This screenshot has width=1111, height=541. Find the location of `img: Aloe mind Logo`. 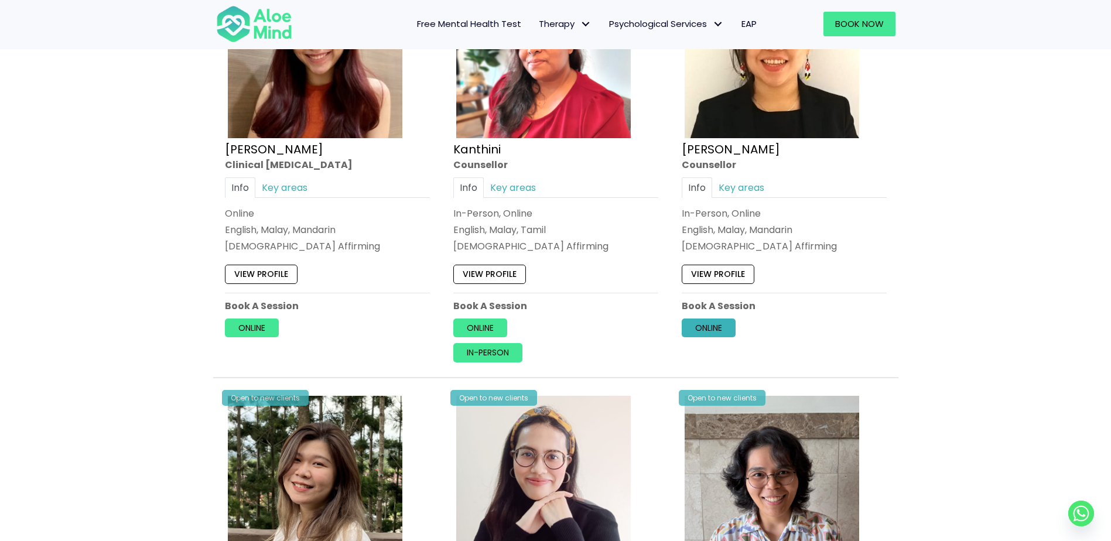

img: Aloe mind Logo is located at coordinates (254, 24).